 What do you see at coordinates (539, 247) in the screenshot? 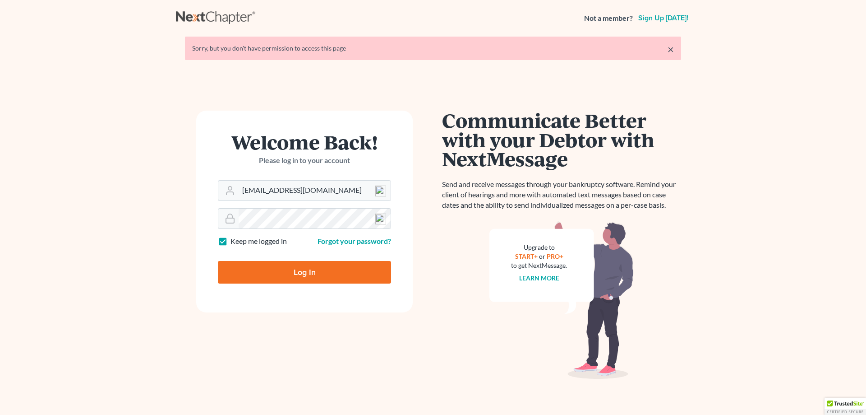
I see `div: Upgrade to` at bounding box center [539, 247].